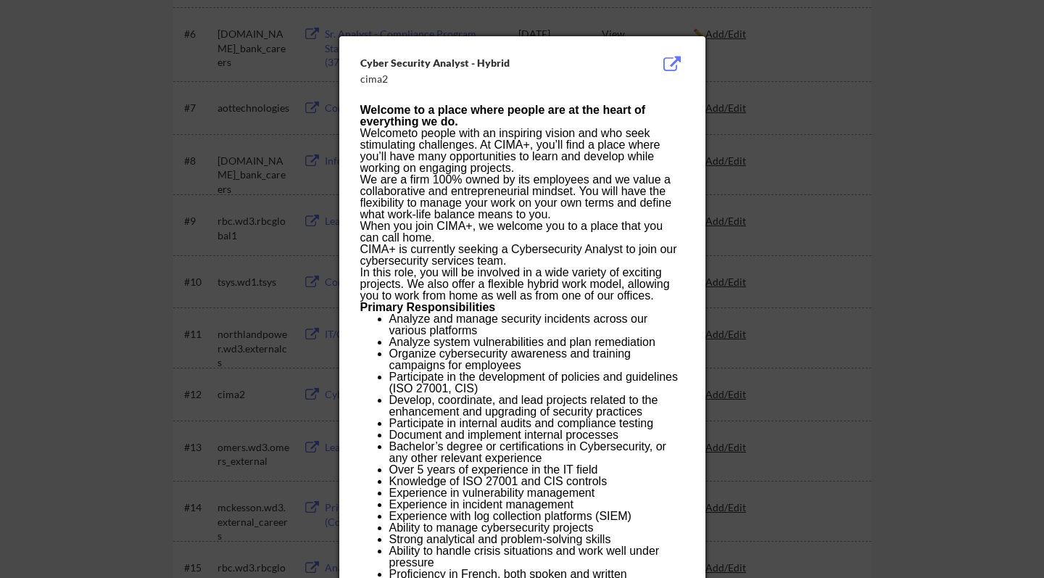  Describe the element at coordinates (537, 505) in the screenshot. I see `p: Experience in incident management` at that location.